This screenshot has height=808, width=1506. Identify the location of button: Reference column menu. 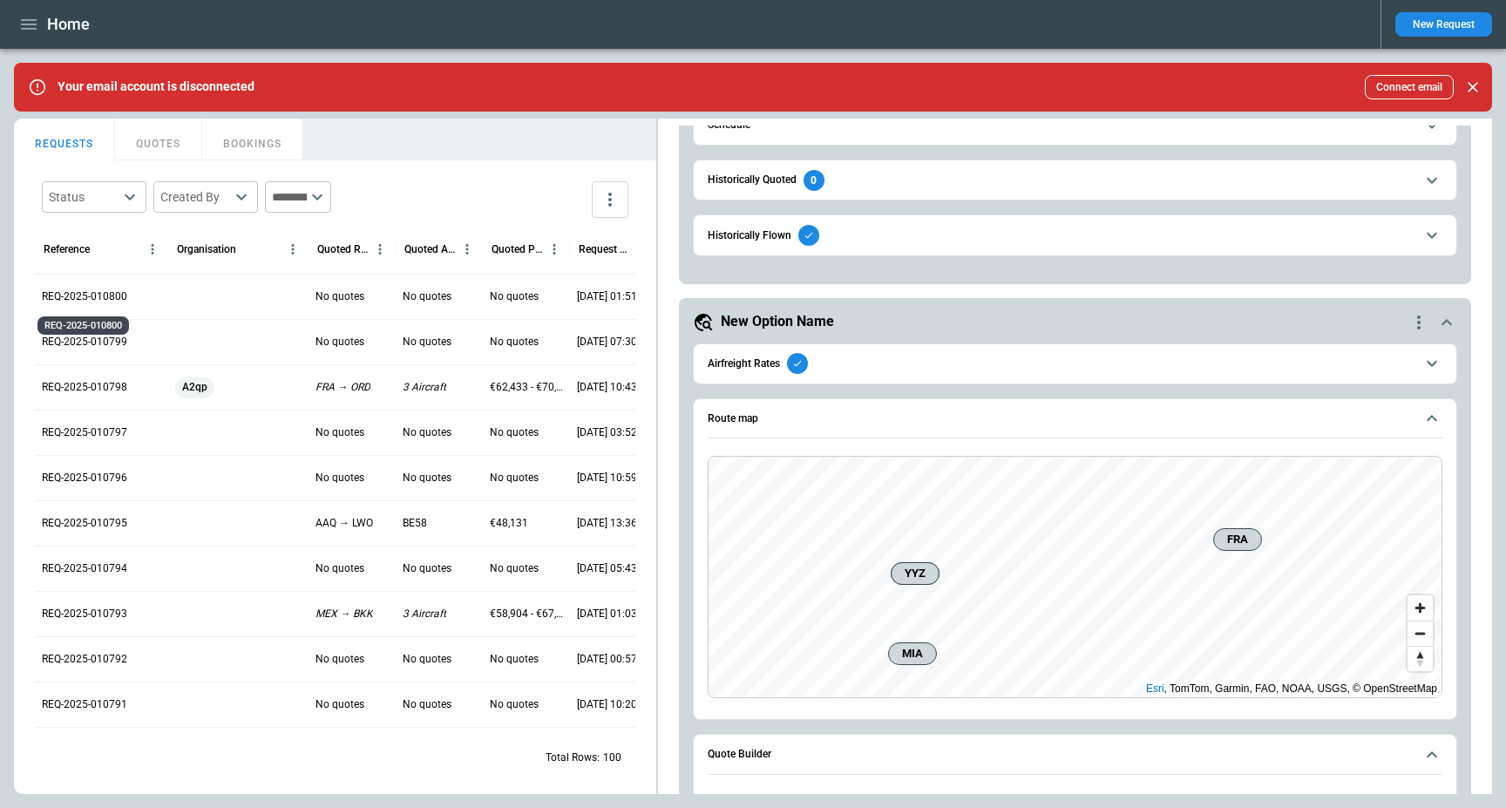
(153, 249).